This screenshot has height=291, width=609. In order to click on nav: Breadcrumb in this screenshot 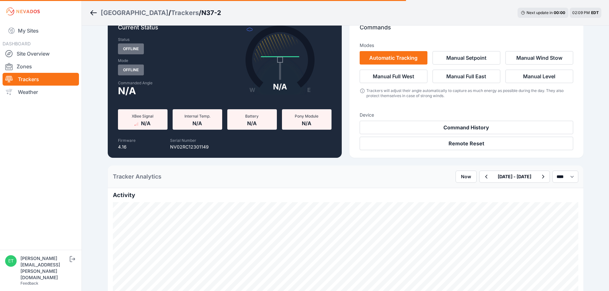, I will do `click(155, 13)`.